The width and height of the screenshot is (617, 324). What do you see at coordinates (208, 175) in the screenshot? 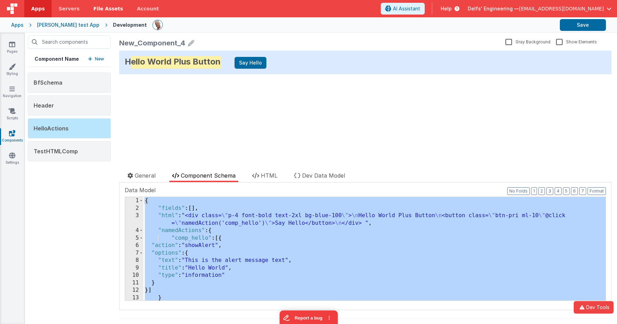
I see `span: Component Schema` at bounding box center [208, 175].